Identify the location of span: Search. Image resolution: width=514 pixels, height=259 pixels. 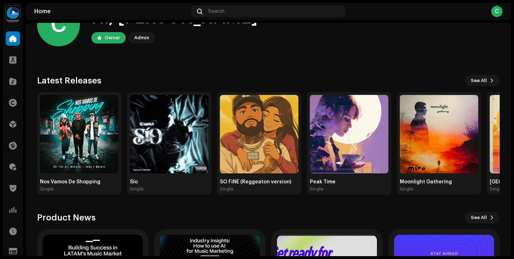
(216, 11).